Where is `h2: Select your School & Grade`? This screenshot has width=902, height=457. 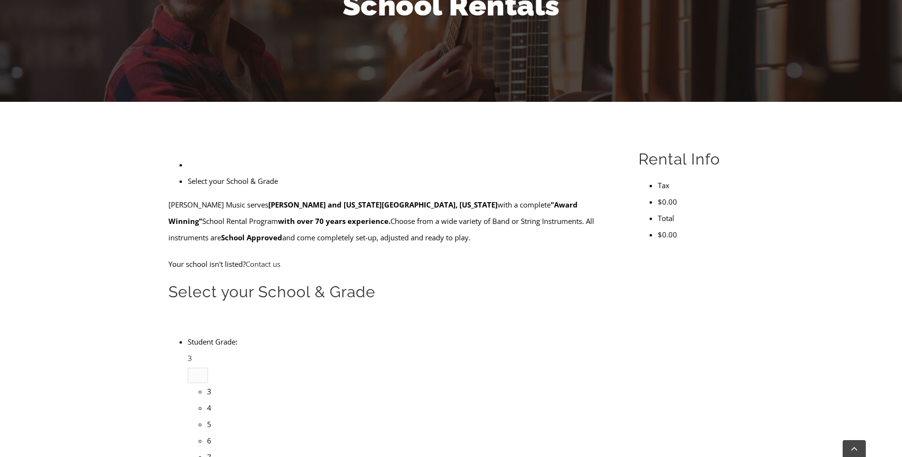 h2: Select your School & Grade is located at coordinates (392, 292).